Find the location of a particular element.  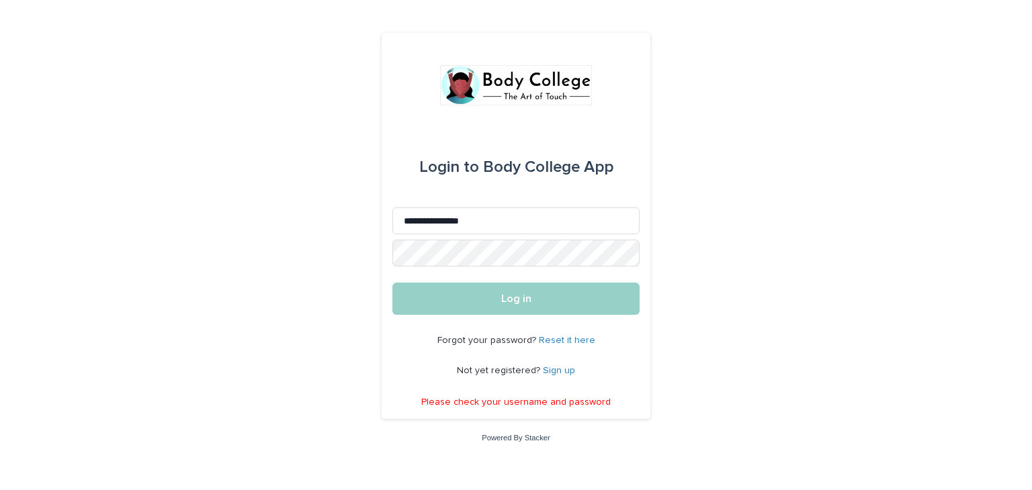

span: Not yet registered? is located at coordinates (500, 371).